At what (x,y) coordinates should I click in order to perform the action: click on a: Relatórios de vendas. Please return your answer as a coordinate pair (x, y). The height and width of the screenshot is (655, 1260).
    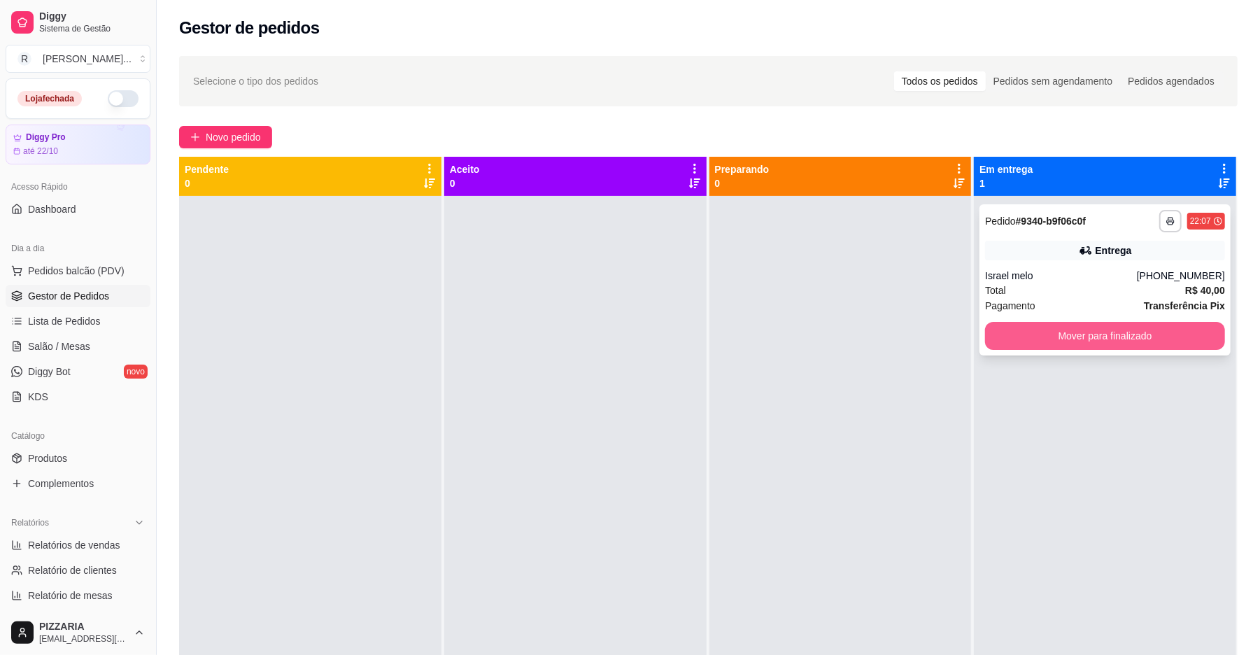
    Looking at the image, I should click on (78, 545).